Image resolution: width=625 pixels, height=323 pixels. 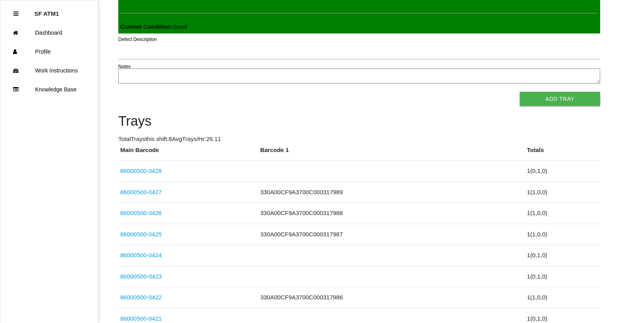 What do you see at coordinates (16, 14) in the screenshot?
I see `div: Close` at bounding box center [16, 14].